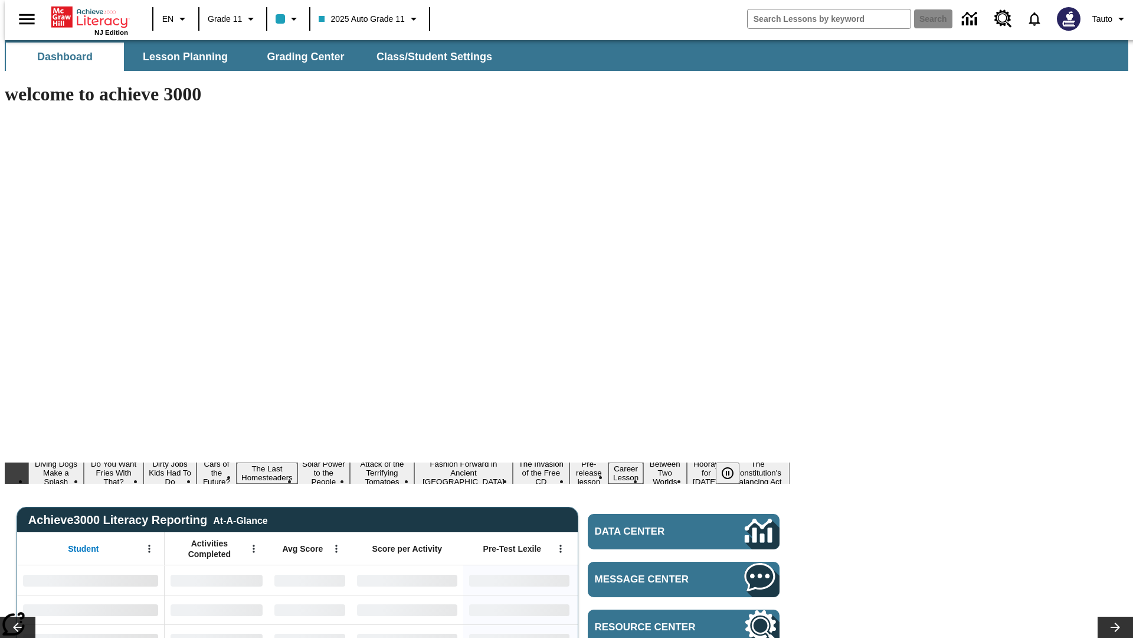  Describe the element at coordinates (665, 472) in the screenshot. I see `button: Slide 12 Between Two Worlds` at that location.